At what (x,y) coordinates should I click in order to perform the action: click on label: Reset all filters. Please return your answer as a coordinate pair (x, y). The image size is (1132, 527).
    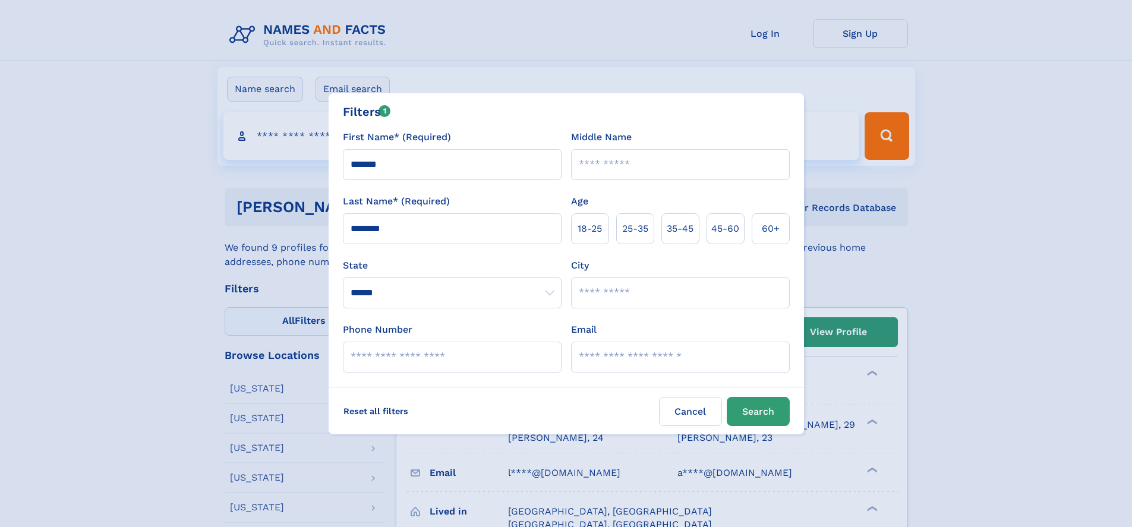
    Looking at the image, I should click on (376, 411).